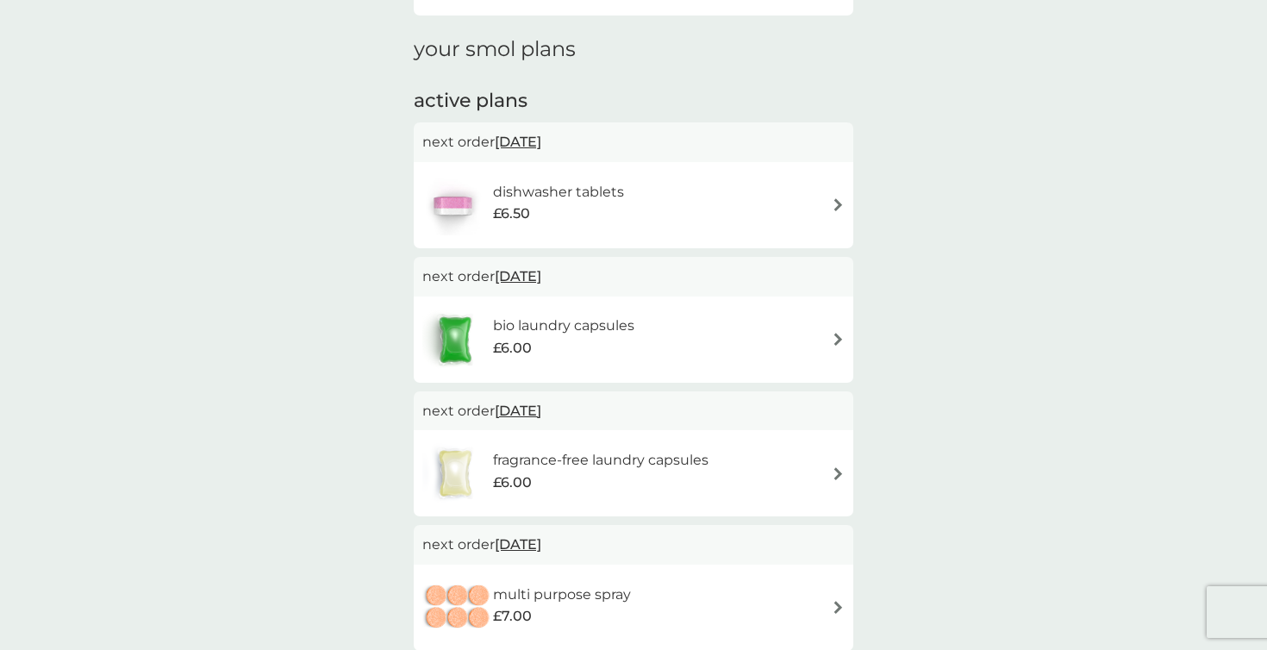  Describe the element at coordinates (558, 192) in the screenshot. I see `h6: dishwasher tablets` at that location.